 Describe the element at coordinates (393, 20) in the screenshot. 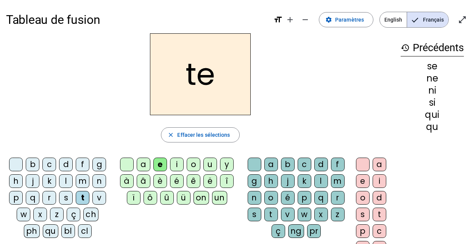

I see `span: English` at that location.